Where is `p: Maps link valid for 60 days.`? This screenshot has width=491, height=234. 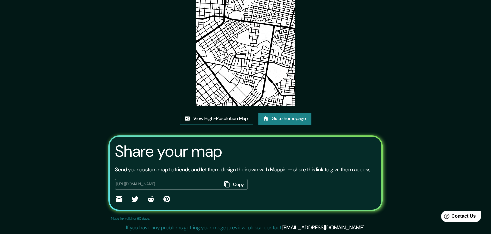 p: Maps link valid for 60 days. is located at coordinates (130, 219).